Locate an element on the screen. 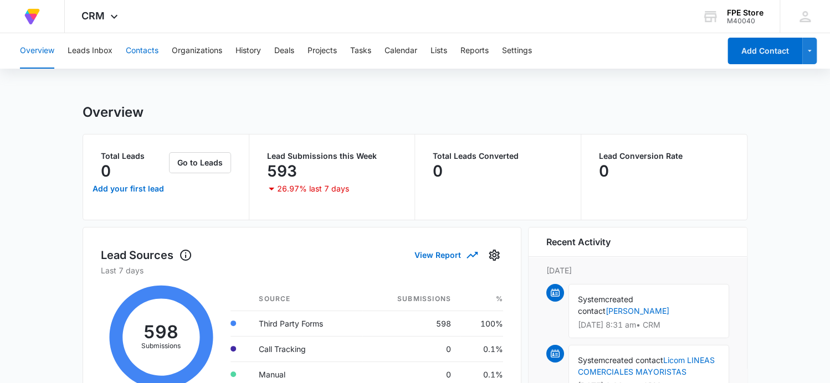 The image size is (830, 383). button: Deals is located at coordinates (284, 51).